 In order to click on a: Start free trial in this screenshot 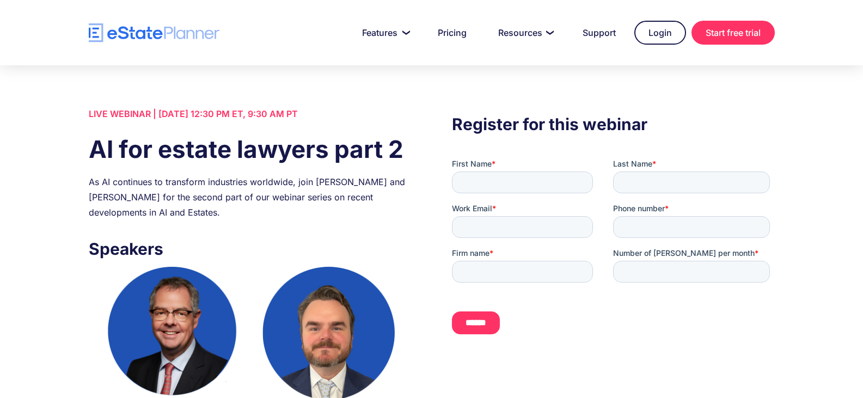, I will do `click(733, 33)`.